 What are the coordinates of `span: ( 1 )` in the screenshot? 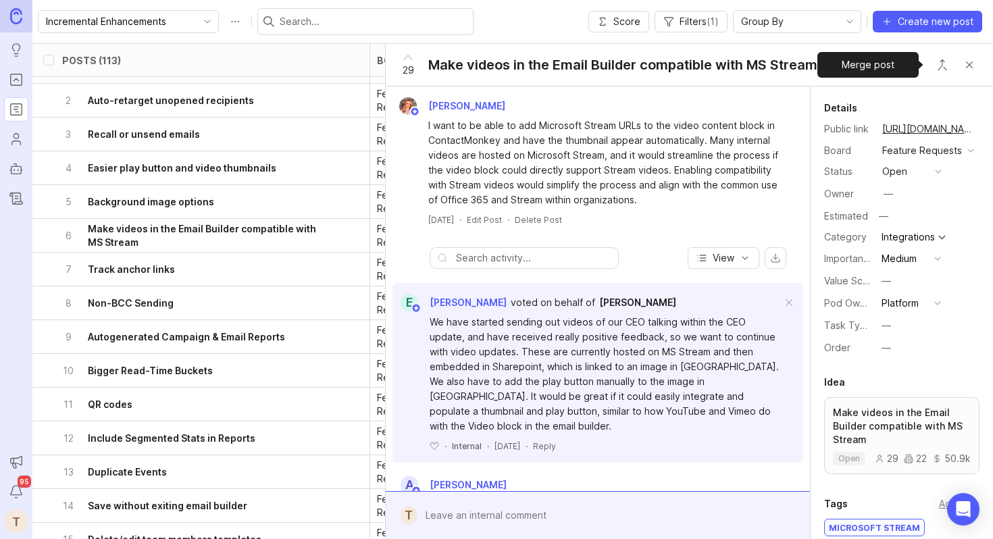 It's located at (712, 21).